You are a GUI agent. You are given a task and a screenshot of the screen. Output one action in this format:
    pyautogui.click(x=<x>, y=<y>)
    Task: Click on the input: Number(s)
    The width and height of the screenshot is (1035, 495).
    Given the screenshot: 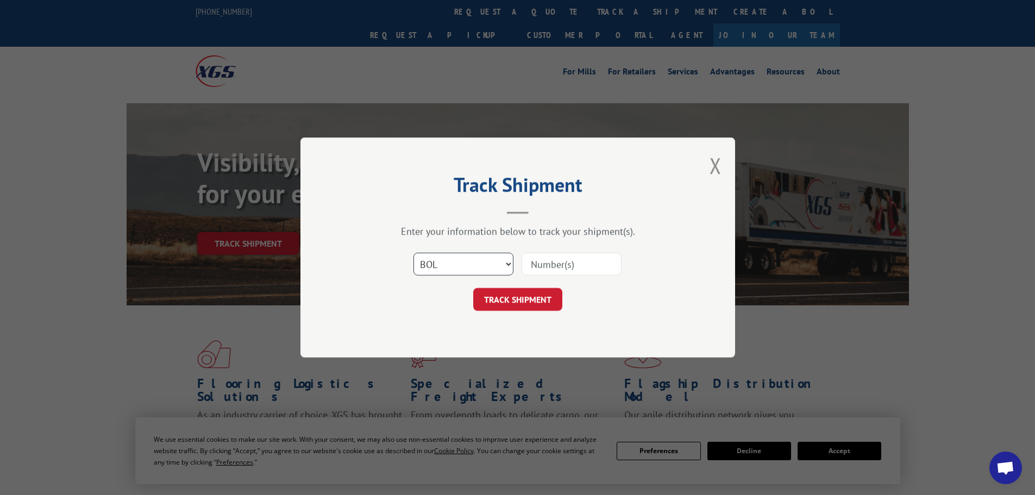 What is the action you would take?
    pyautogui.click(x=571, y=264)
    